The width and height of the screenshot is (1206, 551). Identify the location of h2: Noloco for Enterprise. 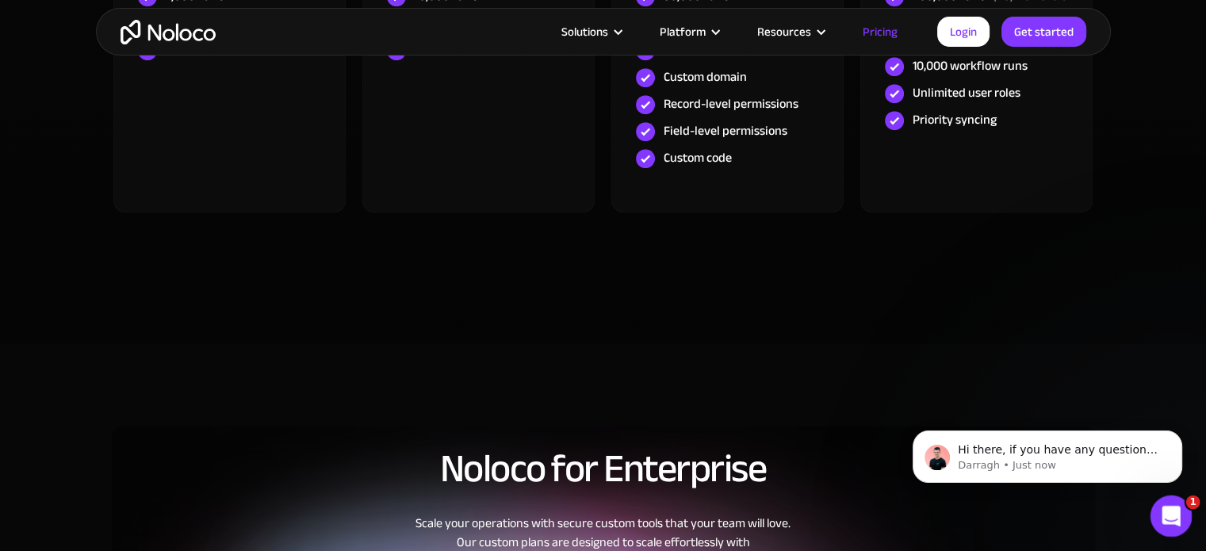
(603, 469).